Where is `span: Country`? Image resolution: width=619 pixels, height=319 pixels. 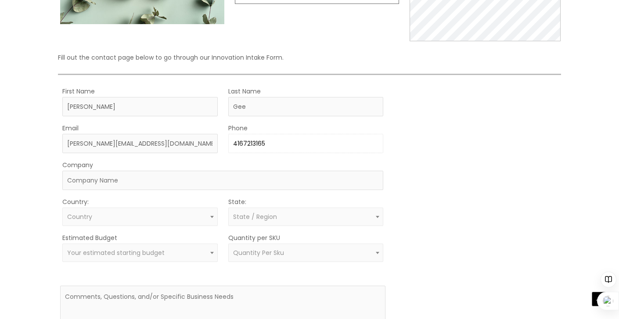
span: Country is located at coordinates (79, 217).